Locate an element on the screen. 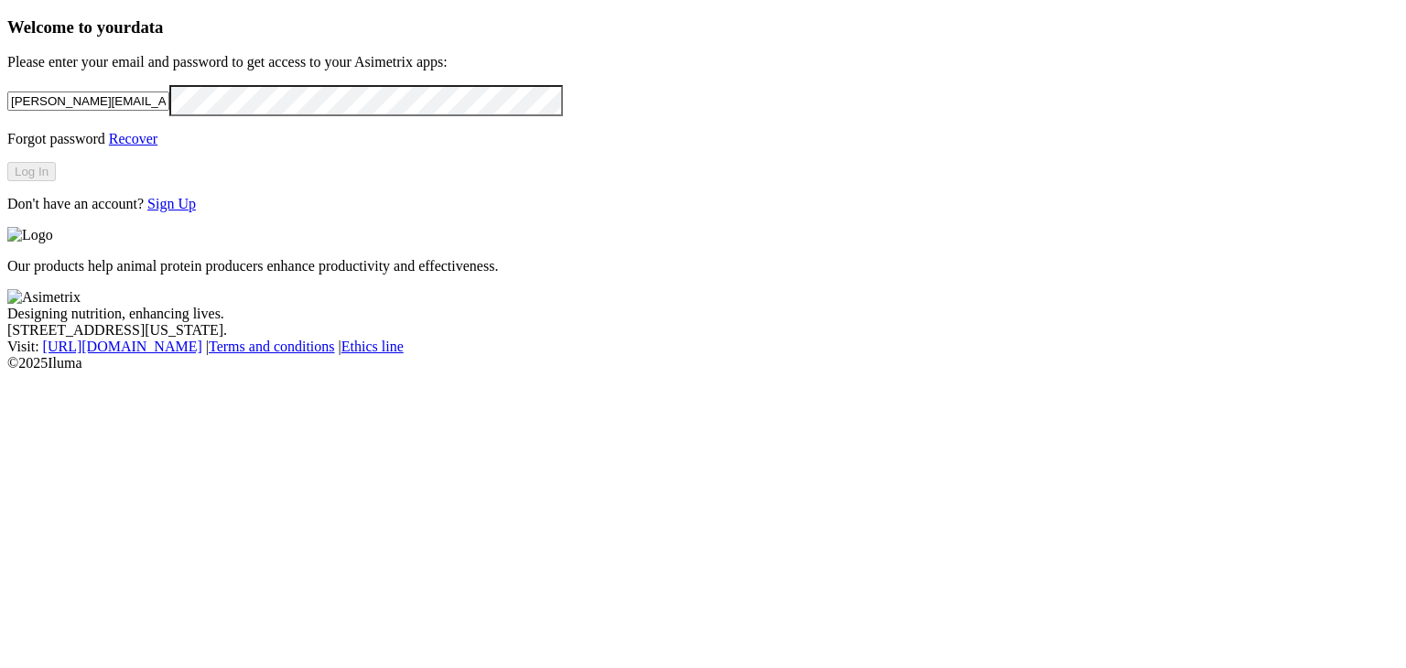  h3: Welcome to your is located at coordinates (703, 27).